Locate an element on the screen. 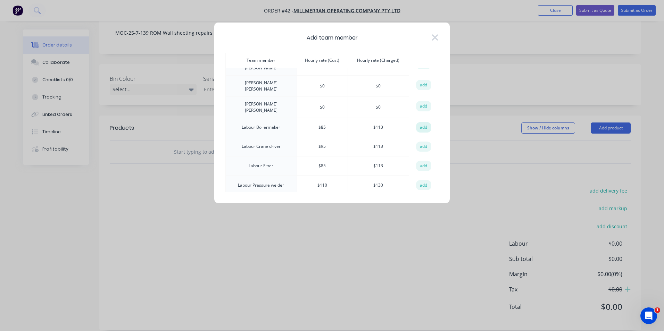  td: Labour Pressure welder is located at coordinates (261, 185).